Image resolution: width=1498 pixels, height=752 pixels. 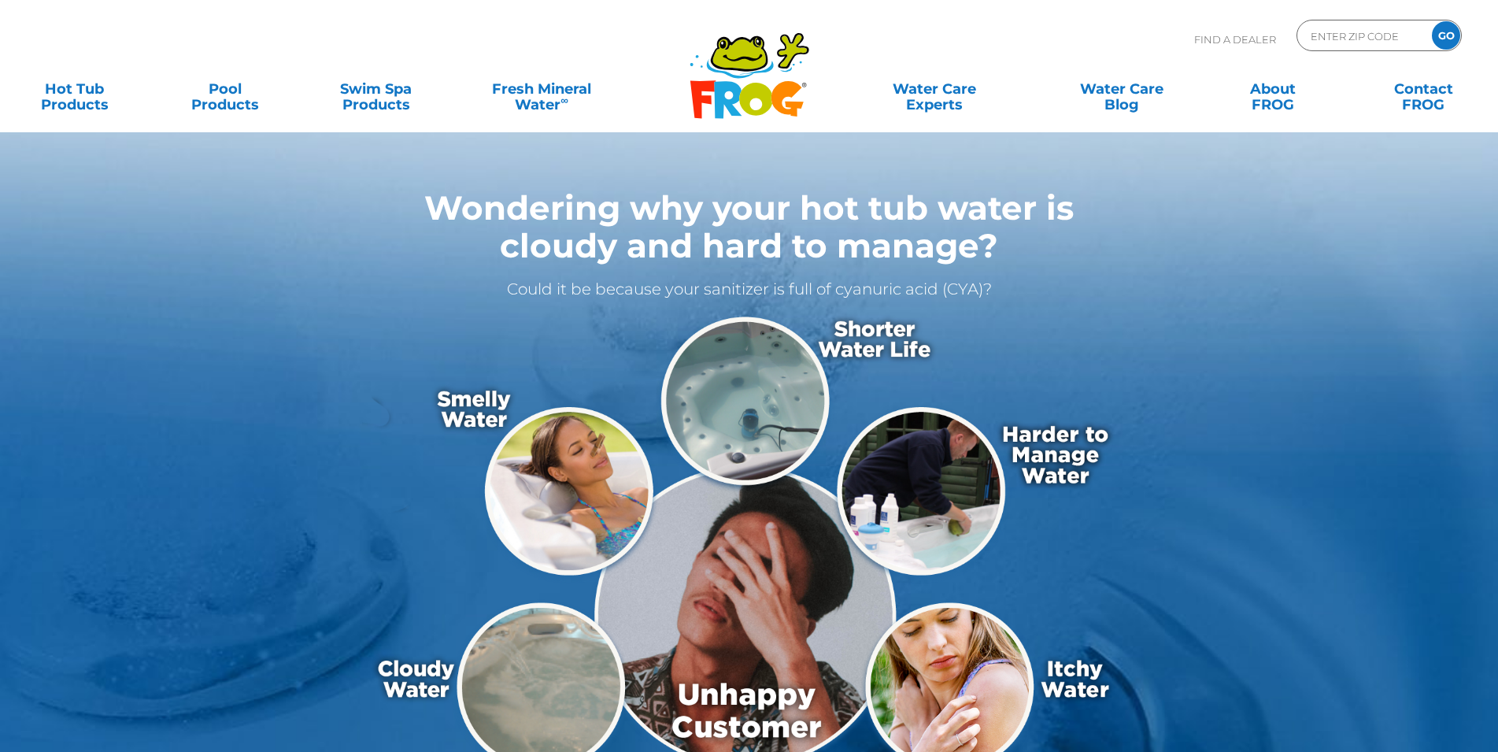 What do you see at coordinates (750, 227) in the screenshot?
I see `h1: Wondering why your hot tub water is cloudy and hard to manage?` at bounding box center [750, 227].